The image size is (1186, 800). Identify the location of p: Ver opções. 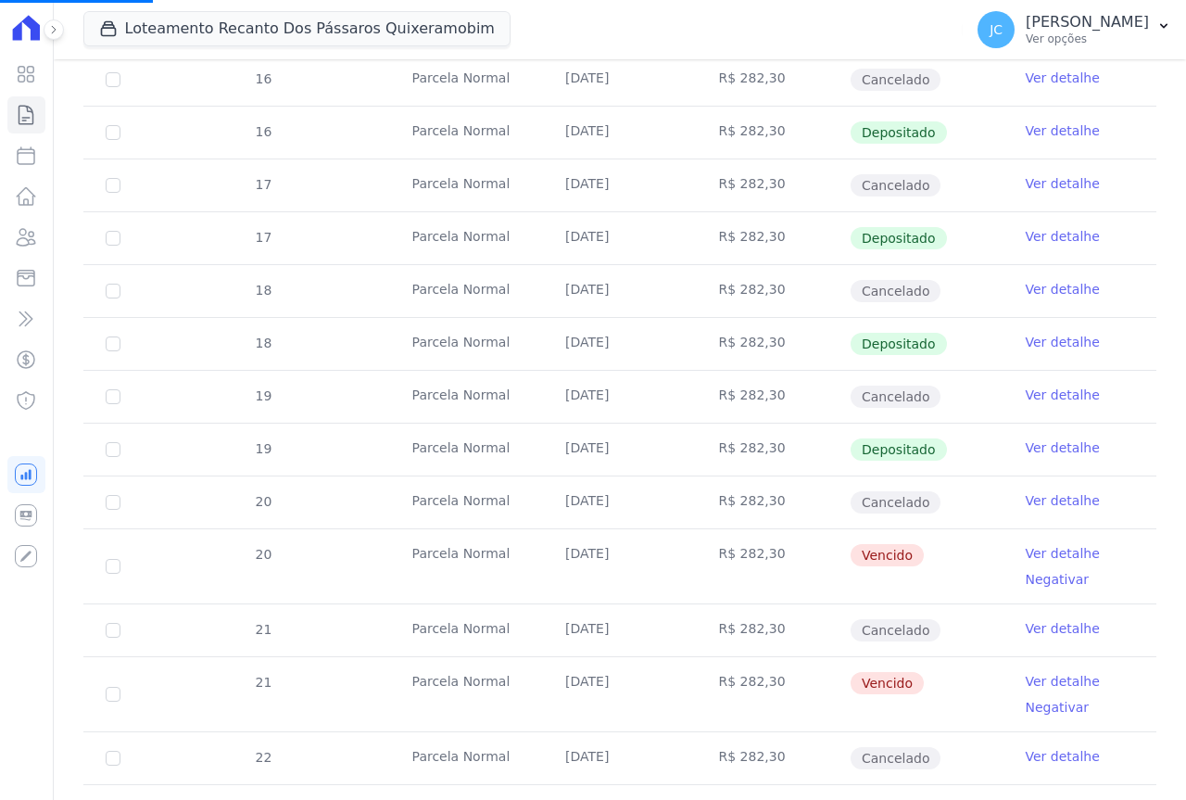
(1087, 39).